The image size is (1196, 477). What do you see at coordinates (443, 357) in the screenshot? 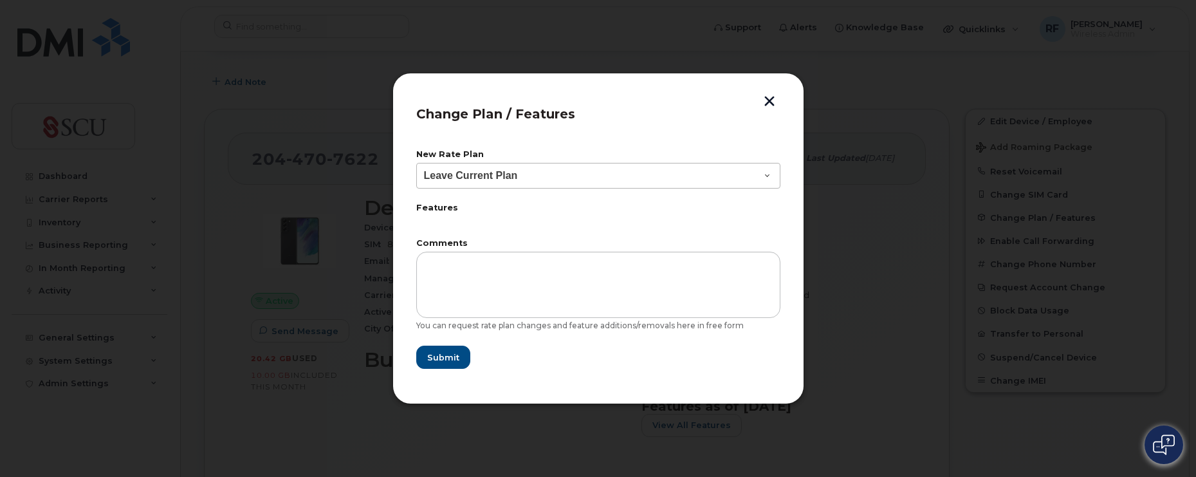
I see `button: Submit` at bounding box center [443, 357].